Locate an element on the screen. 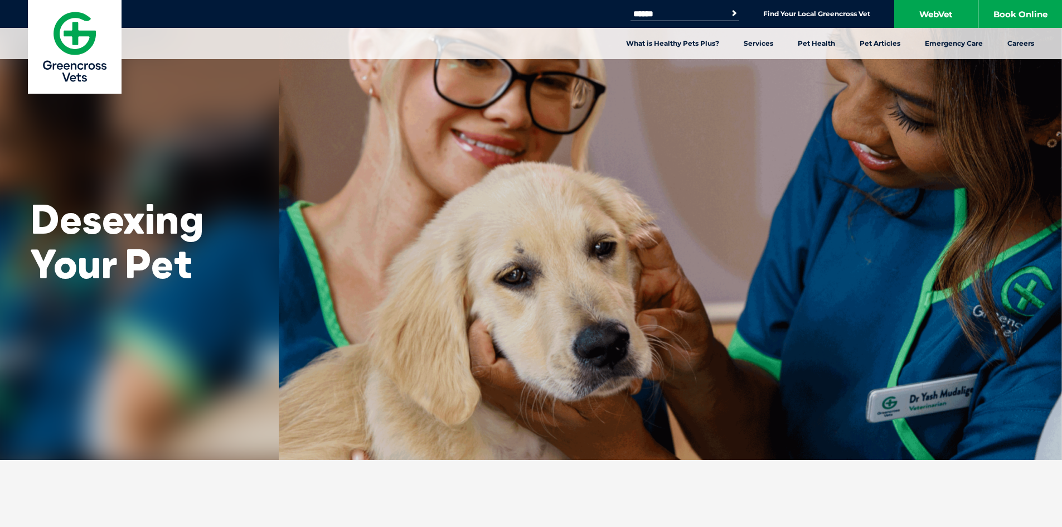 This screenshot has width=1062, height=527. h1: Desexing Your Pet is located at coordinates (139, 241).